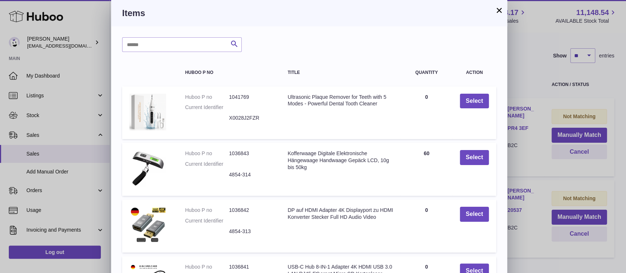  Describe the element at coordinates (251, 267) in the screenshot. I see `dd: 1036841` at that location.